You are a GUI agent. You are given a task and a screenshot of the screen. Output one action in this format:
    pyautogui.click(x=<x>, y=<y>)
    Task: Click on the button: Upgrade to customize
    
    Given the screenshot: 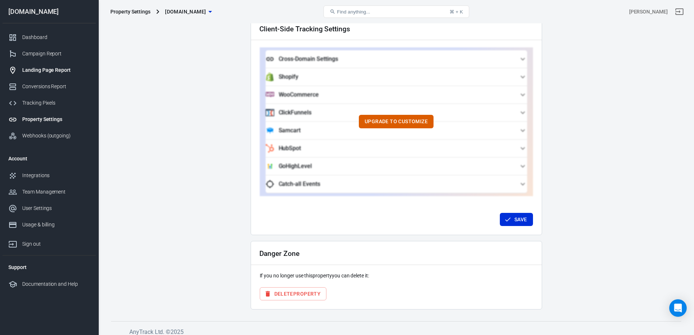 What is the action you would take?
    pyautogui.click(x=396, y=121)
    